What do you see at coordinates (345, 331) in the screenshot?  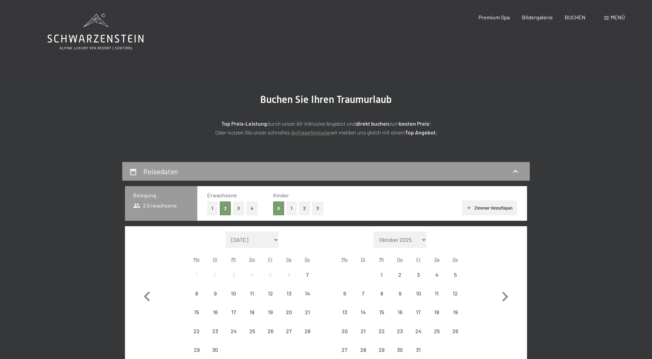 I see `div: Mon Oct 20 2025` at bounding box center [345, 331].